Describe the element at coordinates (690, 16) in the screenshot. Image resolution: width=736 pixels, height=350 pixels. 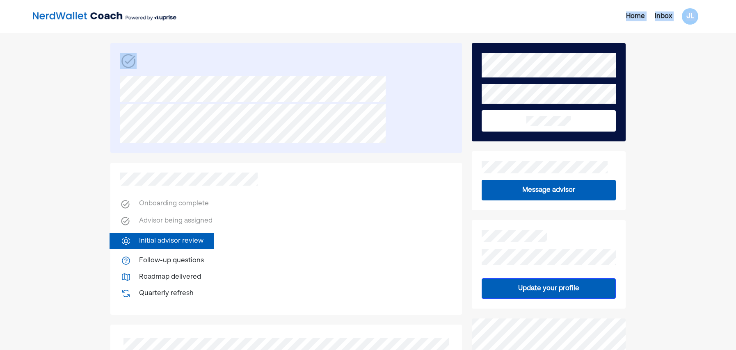
I see `div: JL` at that location.